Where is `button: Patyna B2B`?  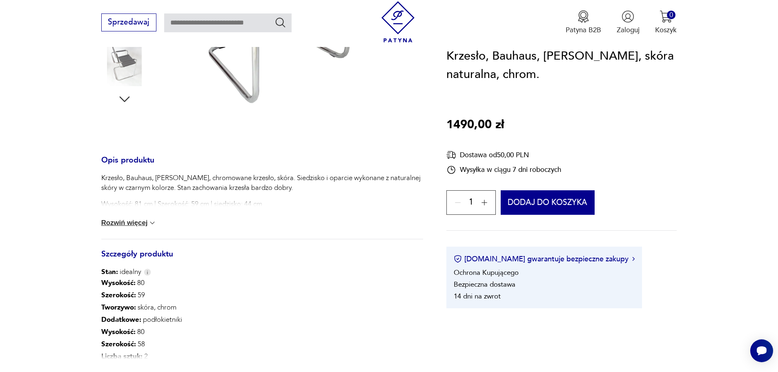 button: Patyna B2B is located at coordinates (584, 22).